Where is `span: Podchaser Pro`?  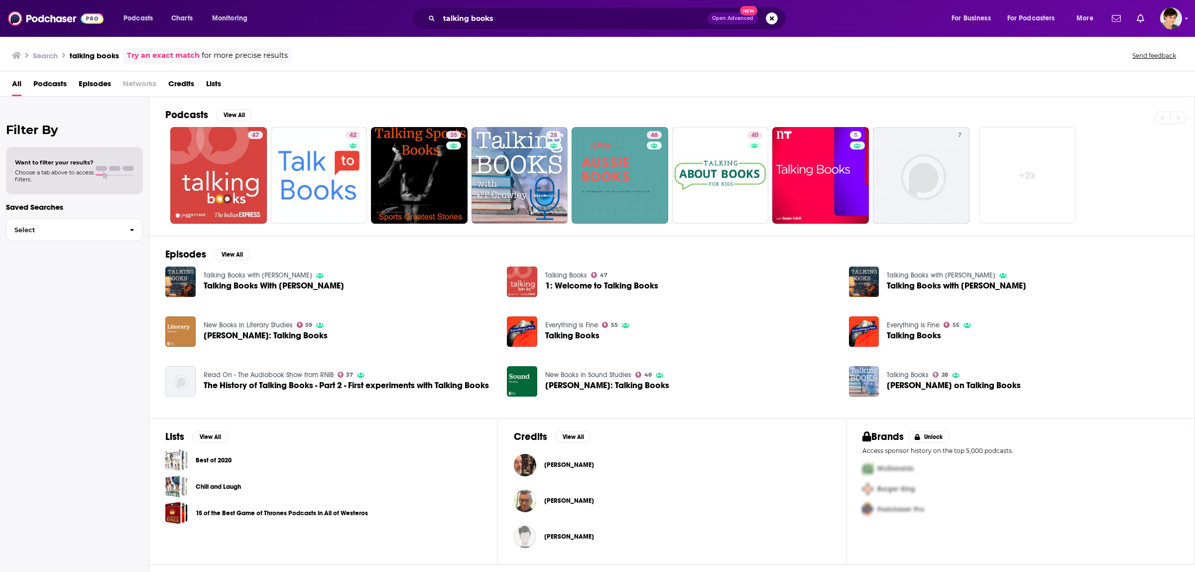
span: Podchaser Pro is located at coordinates (901, 509).